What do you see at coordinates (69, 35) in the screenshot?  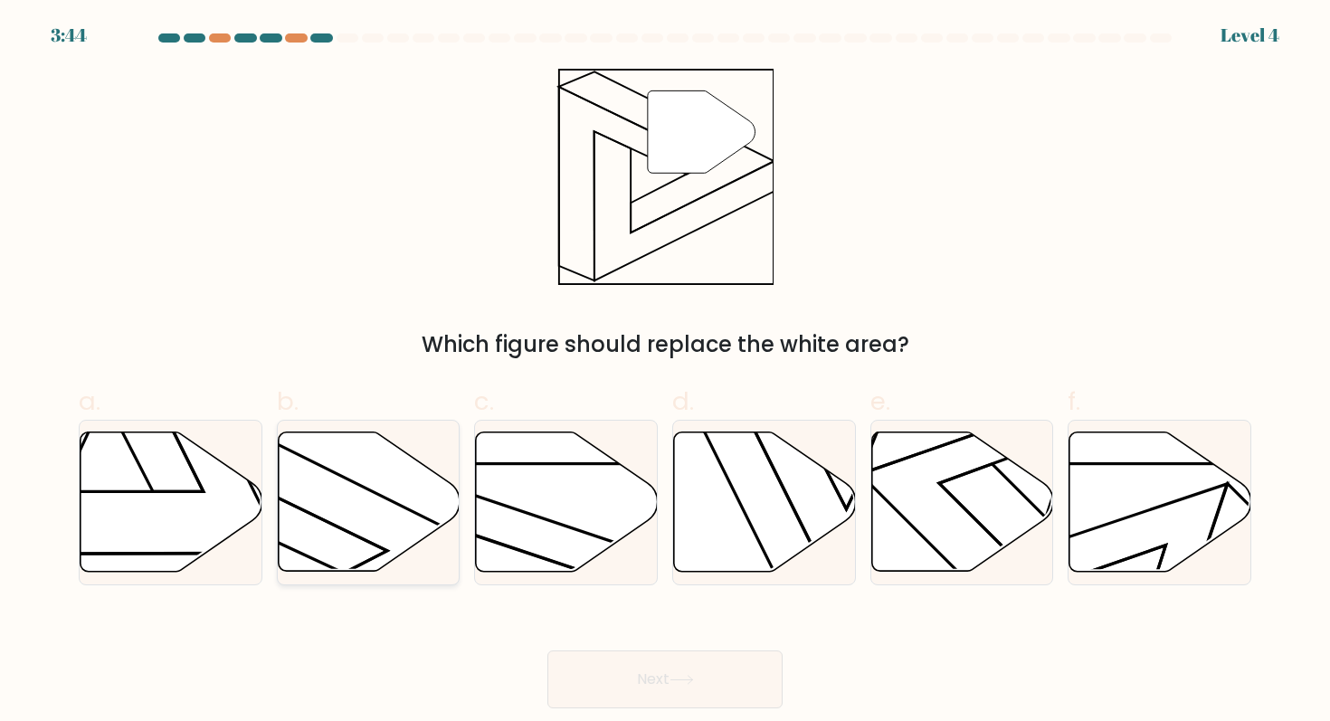 I see `div: 3:44` at bounding box center [69, 35].